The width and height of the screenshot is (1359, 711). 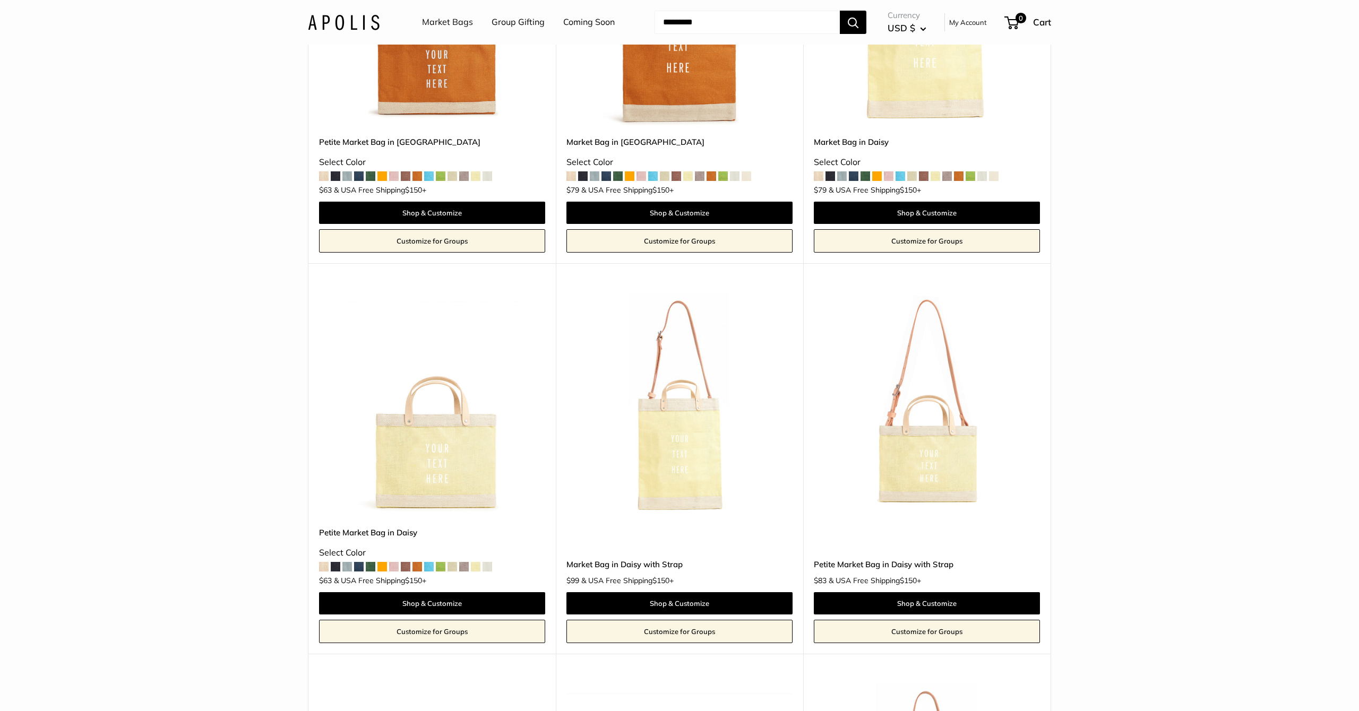 What do you see at coordinates (1021, 18) in the screenshot?
I see `span: 0` at bounding box center [1021, 18].